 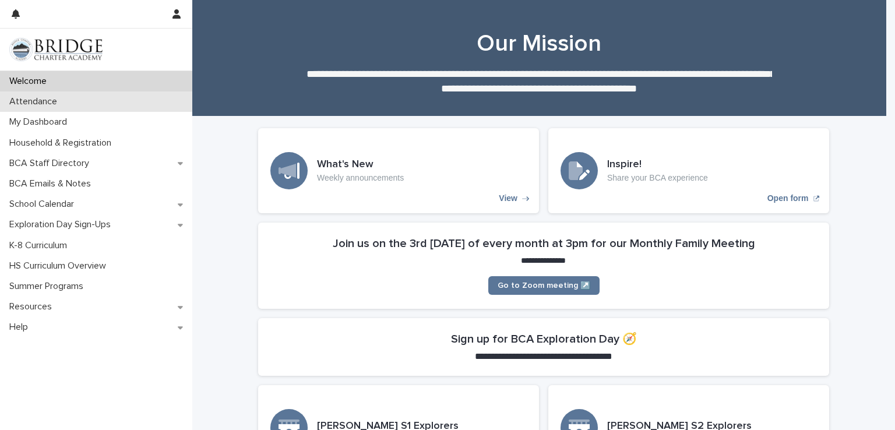 I want to click on p: K-8 Curriculum, so click(x=40, y=245).